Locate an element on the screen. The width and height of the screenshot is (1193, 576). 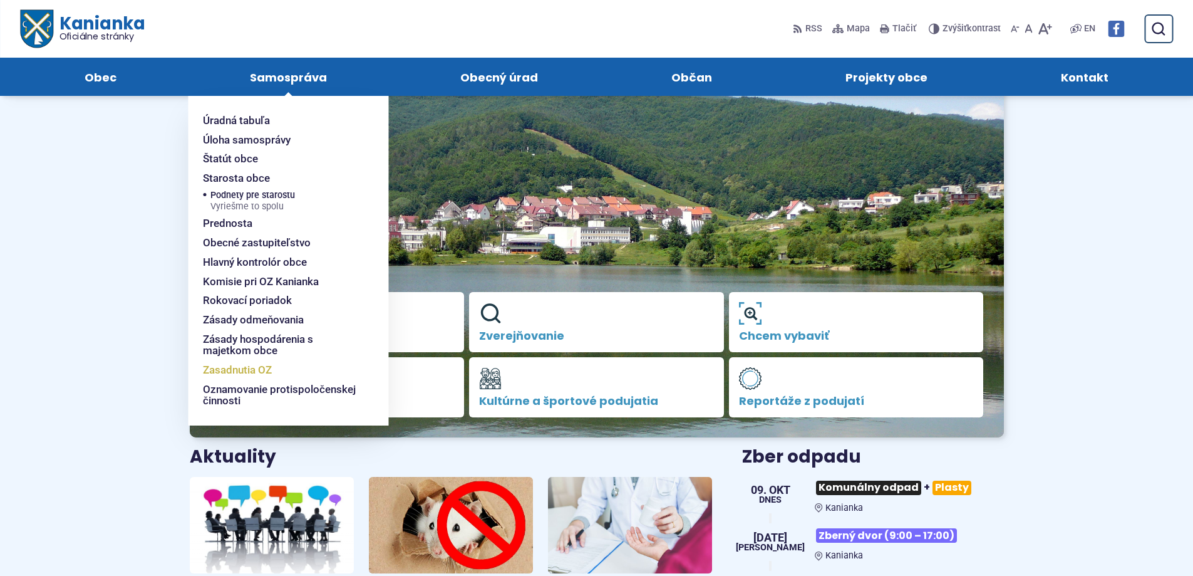
a: Reportáže z podujatí is located at coordinates (856, 387).